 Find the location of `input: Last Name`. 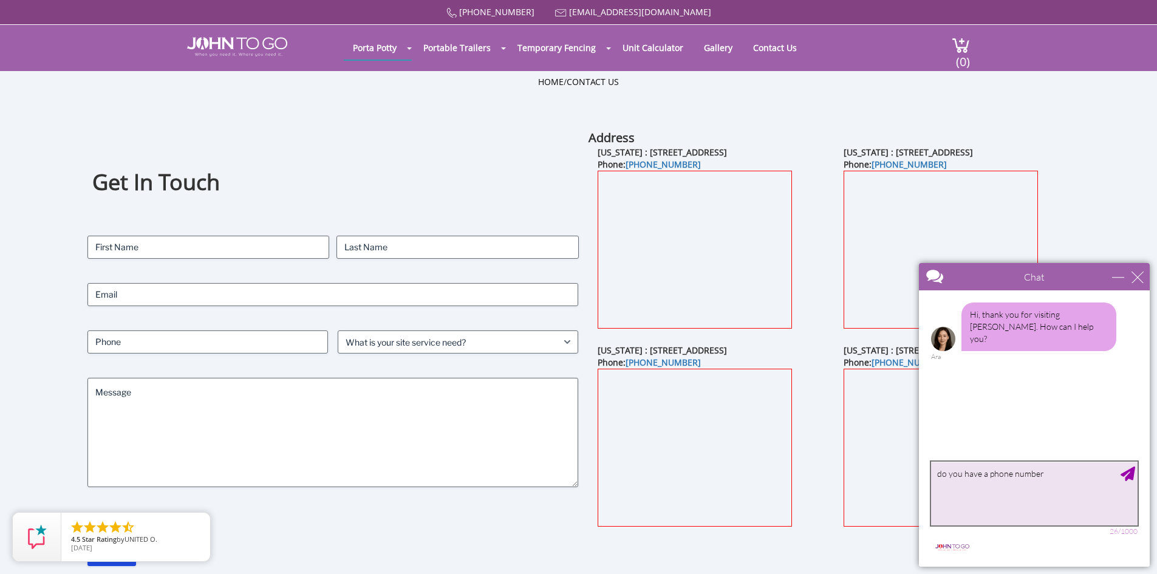

input: Last Name is located at coordinates (457, 247).